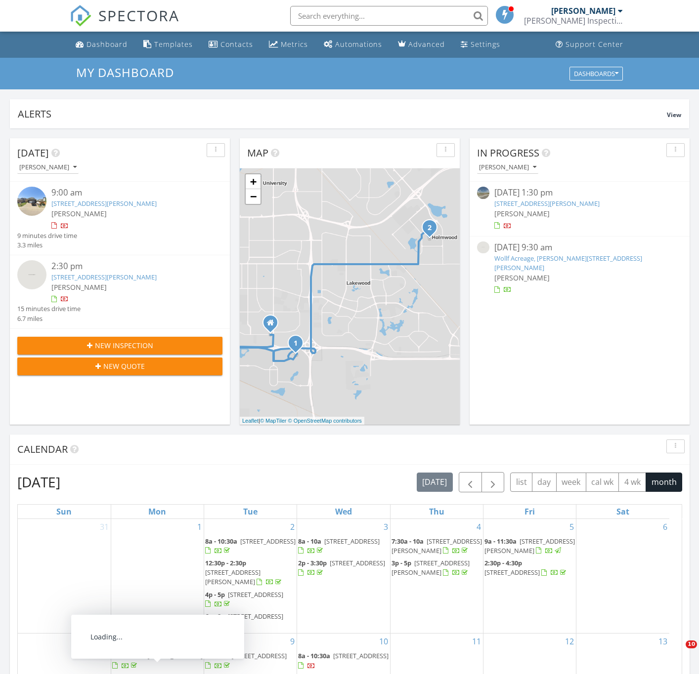 The height and width of the screenshot is (674, 699). Describe the element at coordinates (432, 230) in the screenshot. I see `div: 527 Schmeiser Ave, Saskatoon, SK S7V 1P4` at that location.